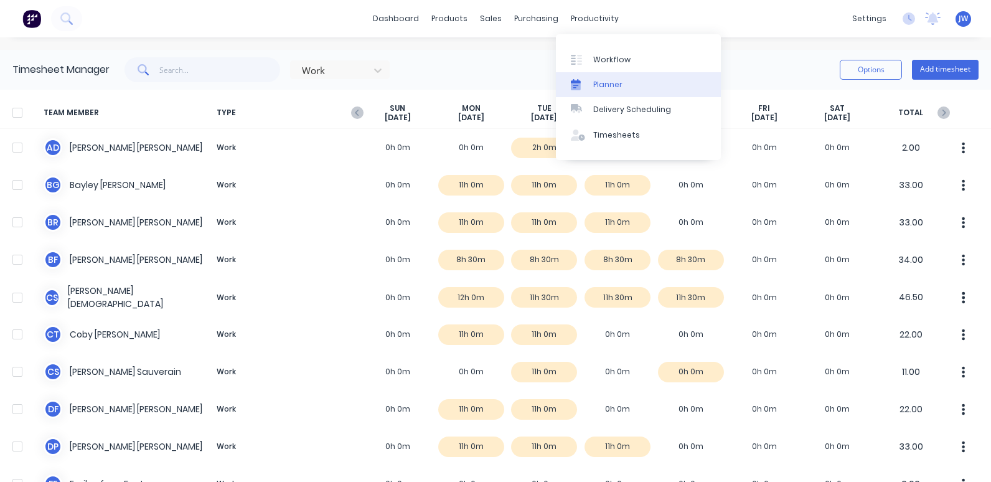  Describe the element at coordinates (638, 110) in the screenshot. I see `a: Delivery Scheduling` at that location.